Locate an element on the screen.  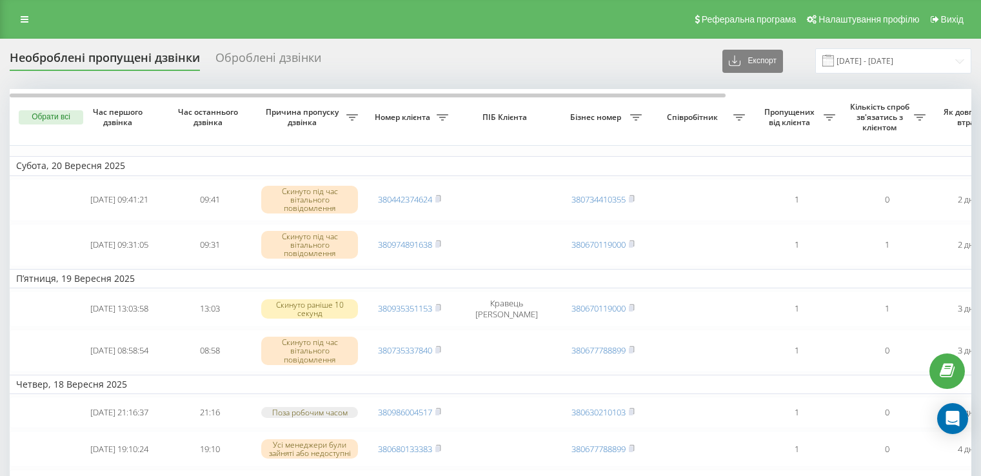
a: 380734410355 is located at coordinates (598, 199).